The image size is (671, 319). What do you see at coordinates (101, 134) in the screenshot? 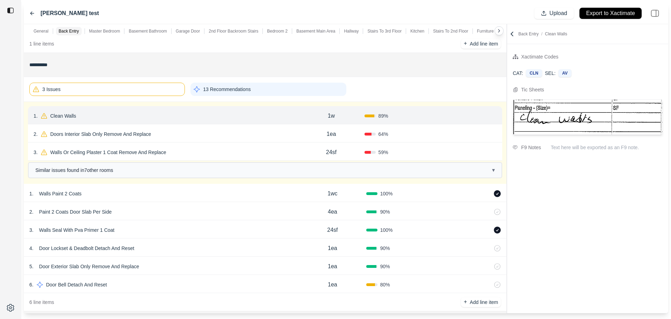
I see `p: Doors Interior Slab Only Remove And Replace` at bounding box center [101, 134].